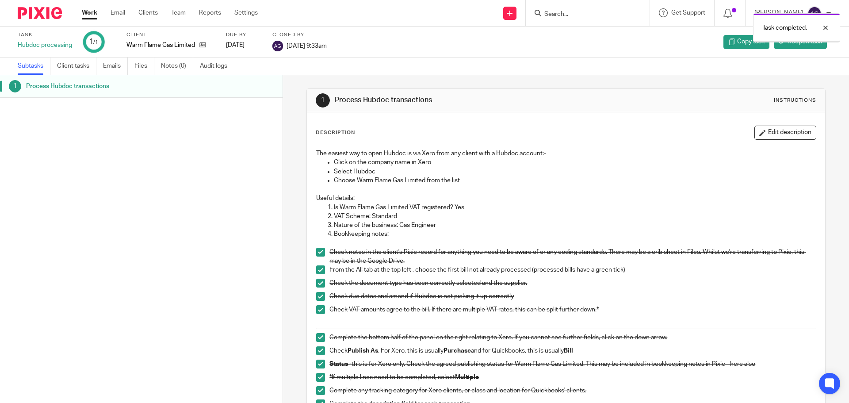  What do you see at coordinates (246, 13) in the screenshot?
I see `a: Settings` at bounding box center [246, 13].